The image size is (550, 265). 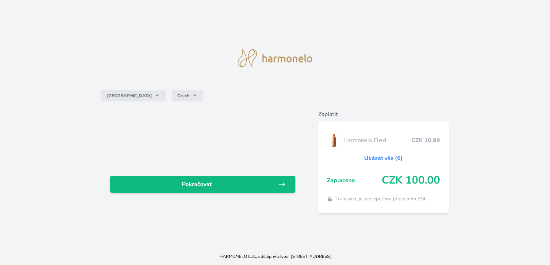 What do you see at coordinates (381, 199) in the screenshot?
I see `span: Transakce je zabezpečena připojením SSL` at bounding box center [381, 199].